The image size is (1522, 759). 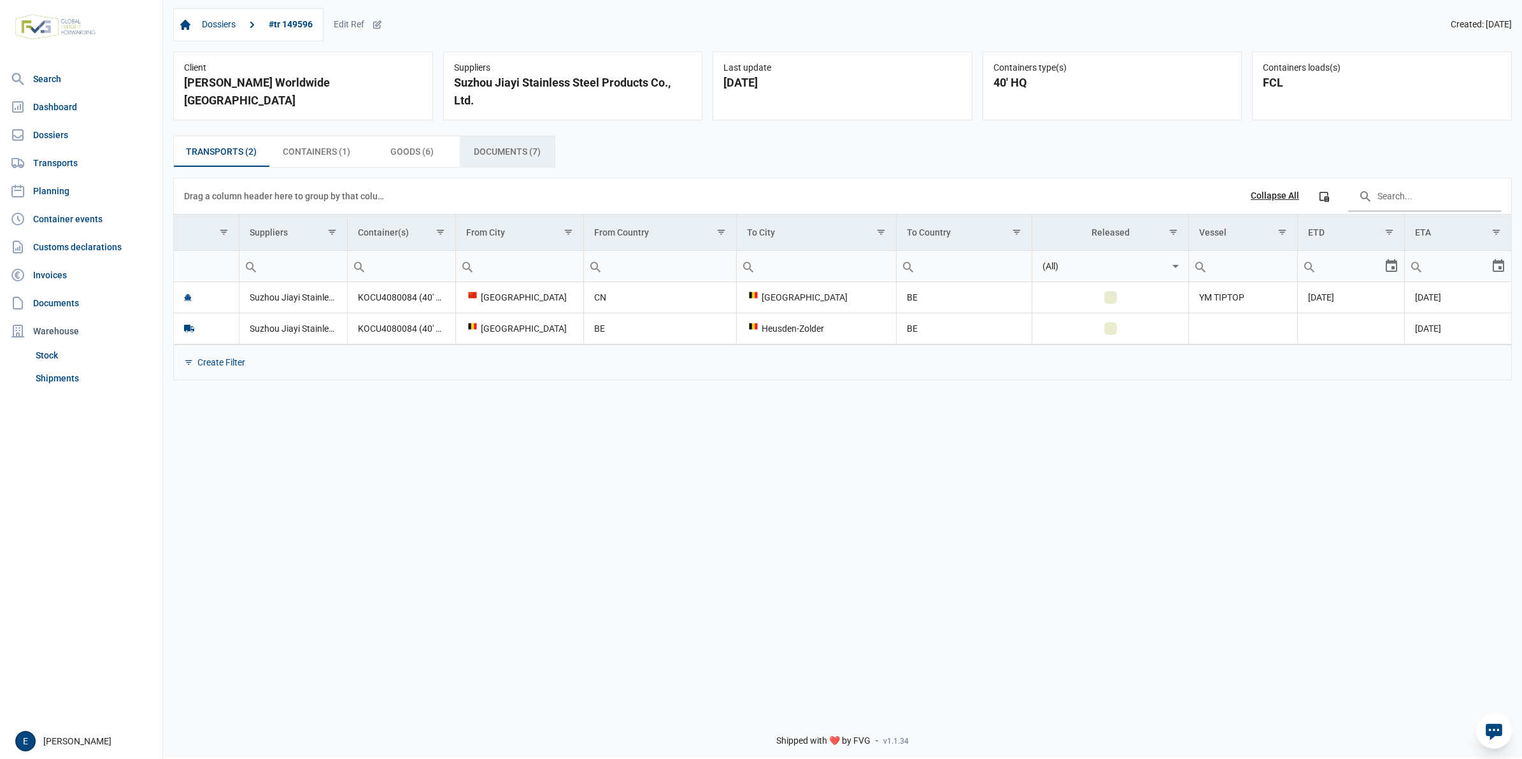 I want to click on a: Dashboard, so click(x=81, y=107).